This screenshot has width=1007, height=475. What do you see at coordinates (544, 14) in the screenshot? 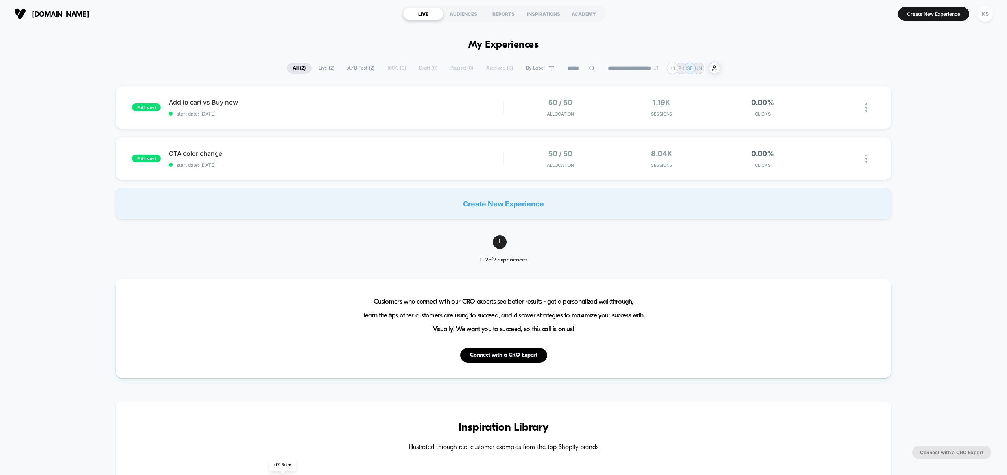
I see `div: INSPIRATIONS` at bounding box center [544, 14].